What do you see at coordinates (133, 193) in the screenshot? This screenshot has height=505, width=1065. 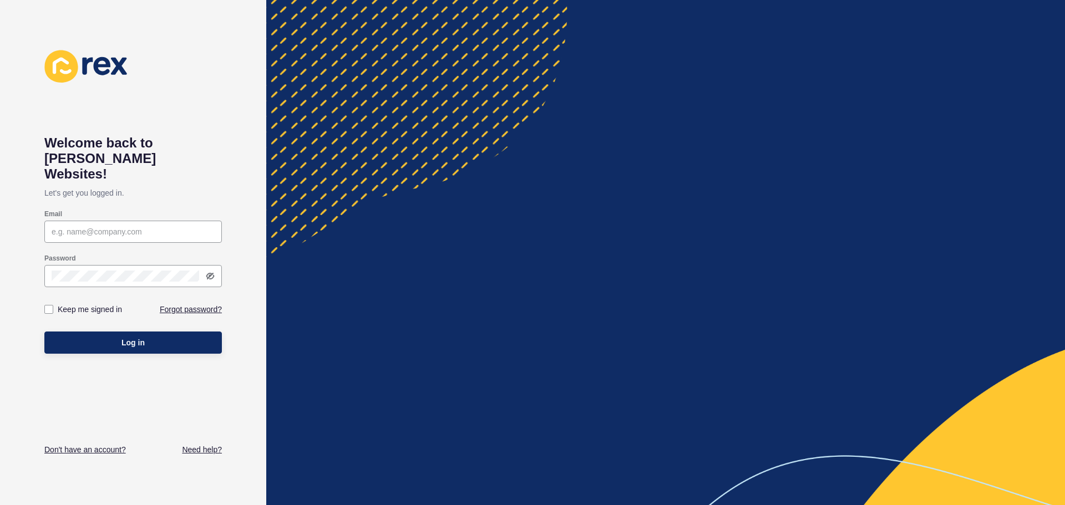 I see `p: Let's get you logged in.` at bounding box center [133, 193].